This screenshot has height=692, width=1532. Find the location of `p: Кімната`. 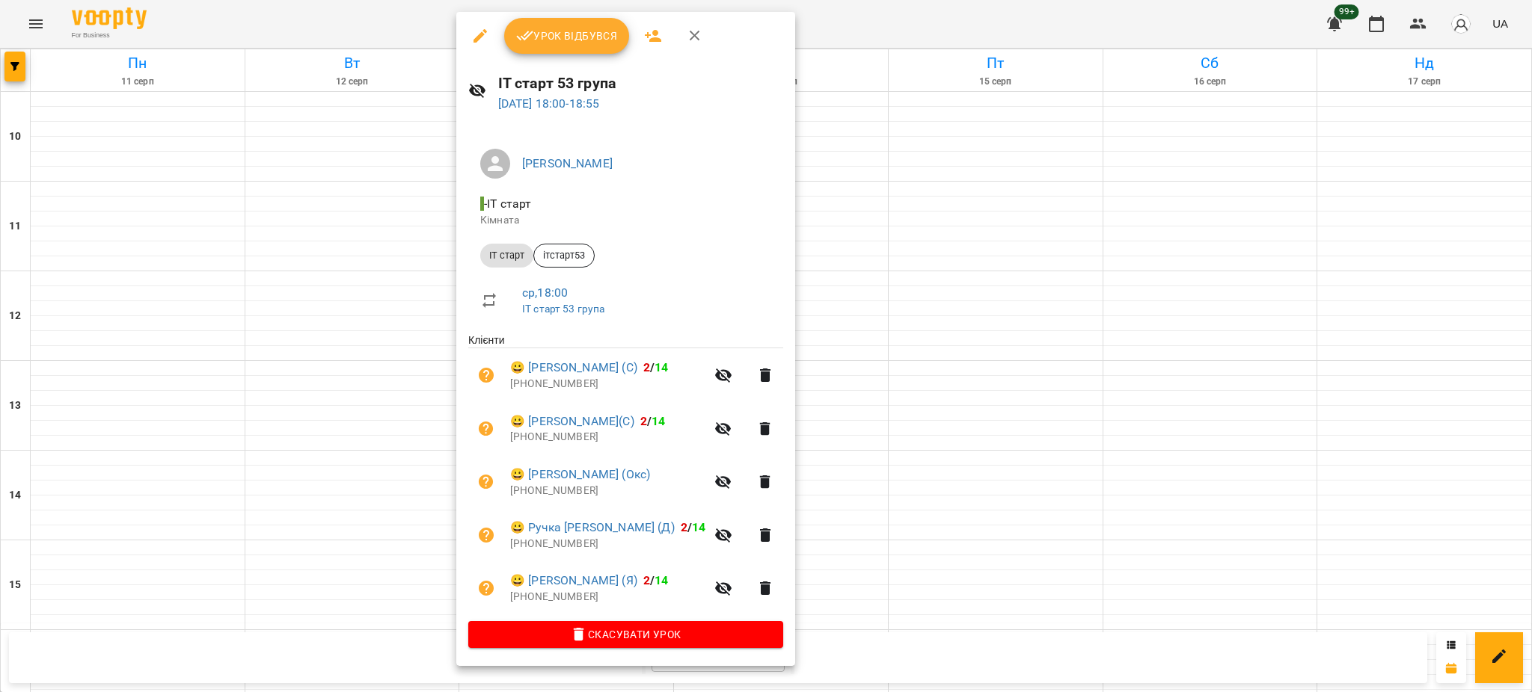

p: Кімната is located at coordinates (625, 221).